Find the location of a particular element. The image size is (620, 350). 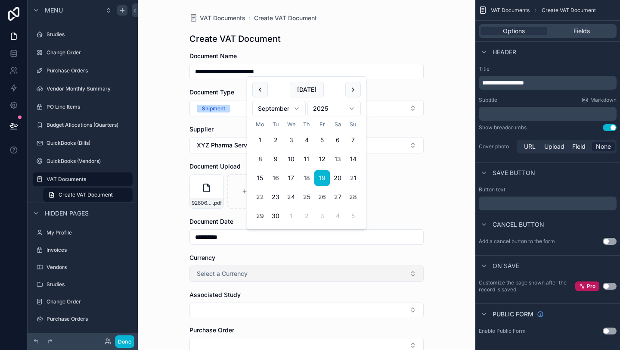

button: Monday, 15 September 2025 is located at coordinates (260, 178).